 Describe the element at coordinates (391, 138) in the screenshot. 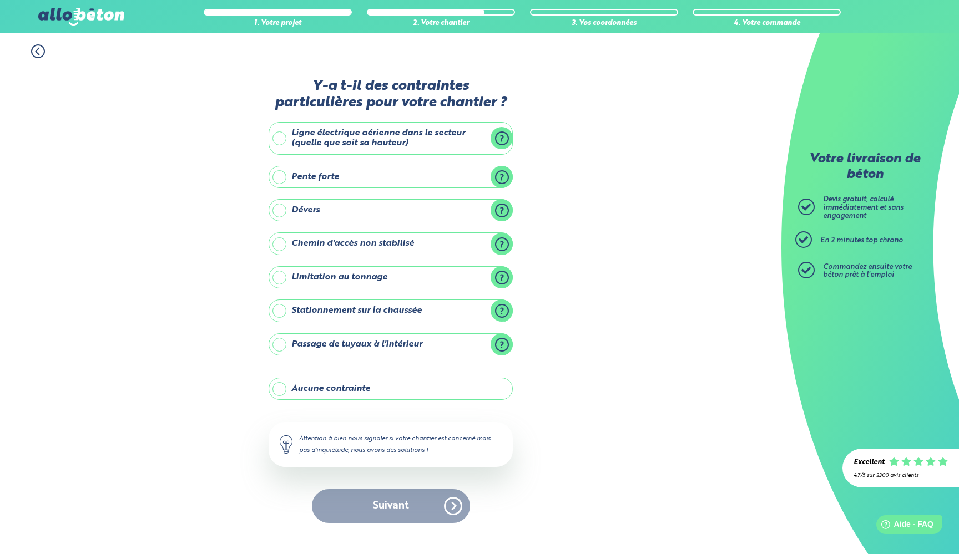

I see `label: Ligne électrique aérienne dans le secteur (quelle que soit sa hauteur)` at that location.